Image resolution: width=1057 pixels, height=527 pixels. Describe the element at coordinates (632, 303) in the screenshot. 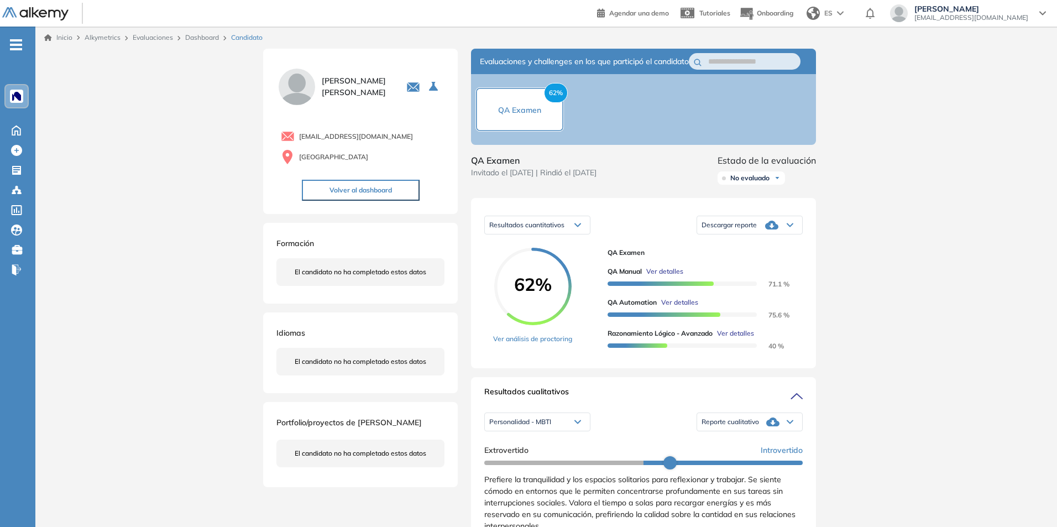

I see `span: QA Automation` at that location.